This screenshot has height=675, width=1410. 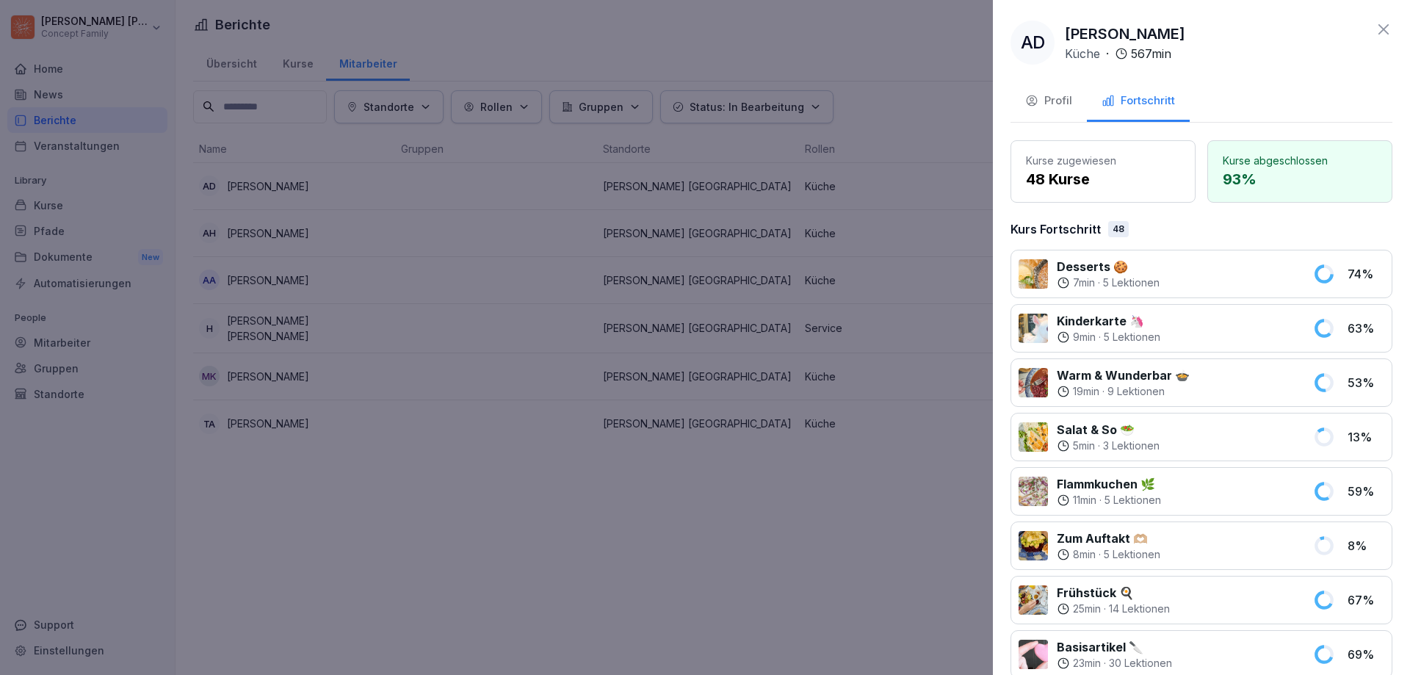 What do you see at coordinates (1366, 437) in the screenshot?
I see `p: 13 %` at bounding box center [1366, 437].